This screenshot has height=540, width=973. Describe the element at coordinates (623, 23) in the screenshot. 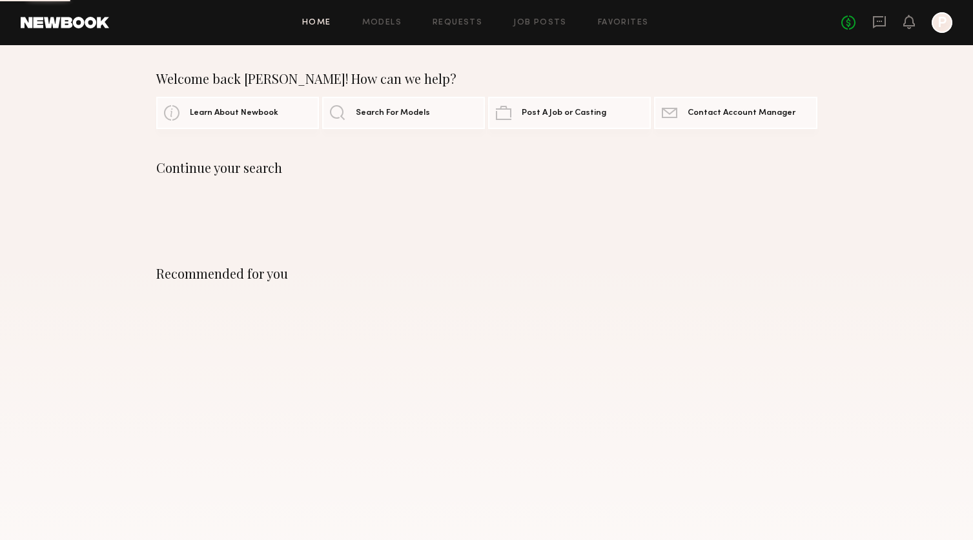

I see `a: Favorites` at that location.